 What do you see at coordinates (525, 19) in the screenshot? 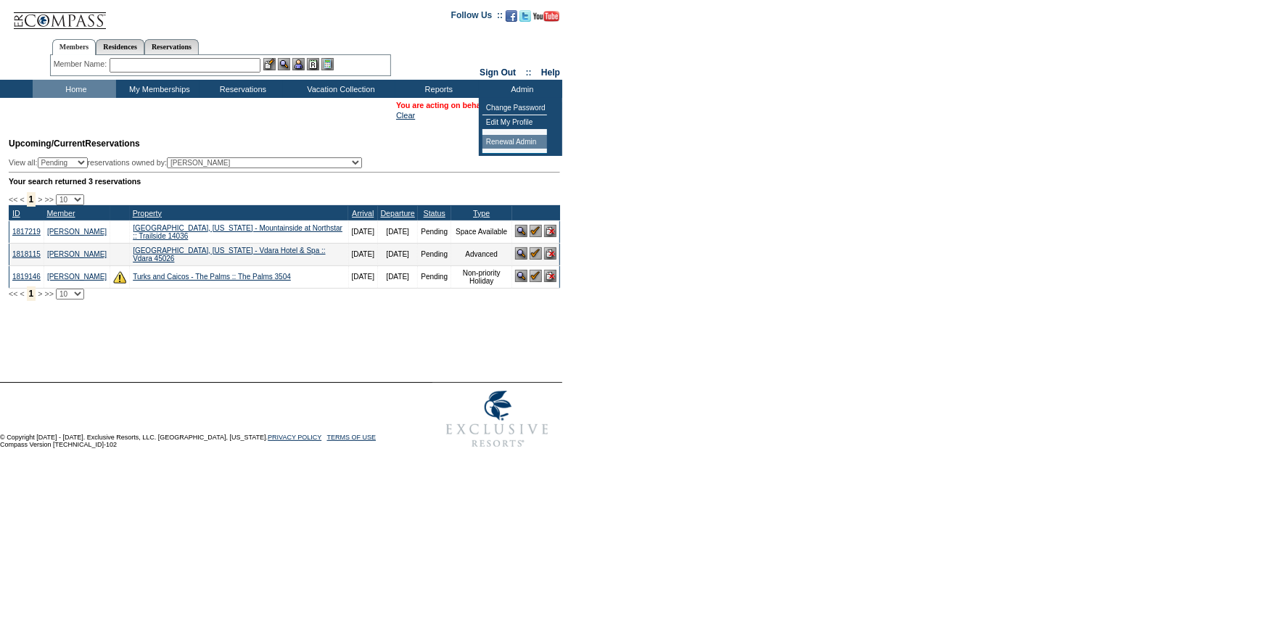
I see `a: Follow us on Twitter` at bounding box center [525, 19].